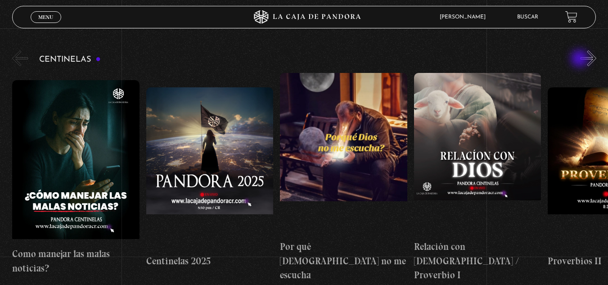  Describe the element at coordinates (588, 58) in the screenshot. I see `button: Next` at that location.